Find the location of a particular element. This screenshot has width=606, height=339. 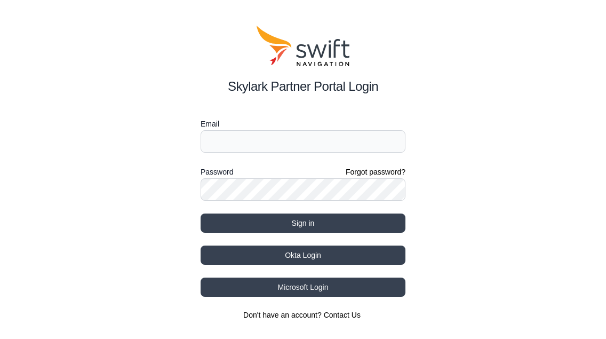

button: Sign in is located at coordinates (303, 223).